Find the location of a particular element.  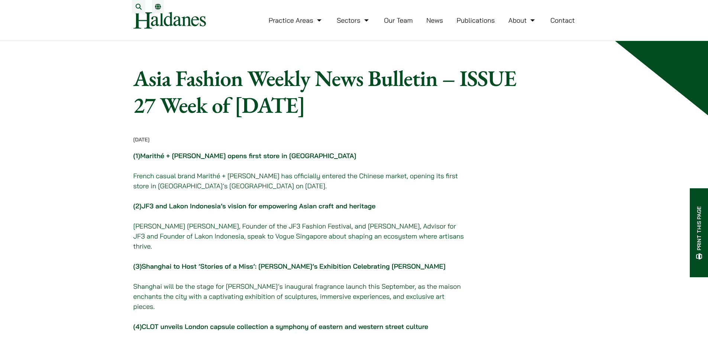

a: Publications is located at coordinates (476, 20).